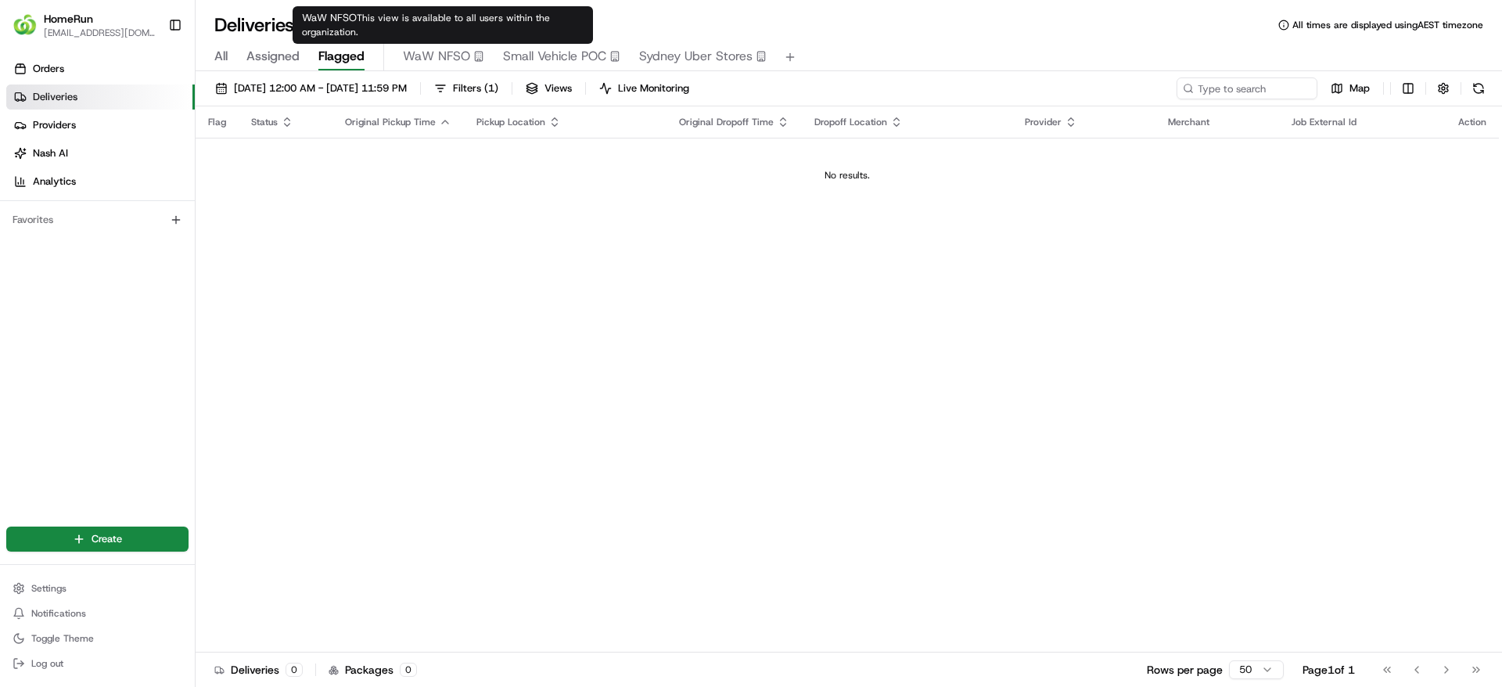 This screenshot has width=1502, height=687. What do you see at coordinates (548, 88) in the screenshot?
I see `button: Views` at bounding box center [548, 88].